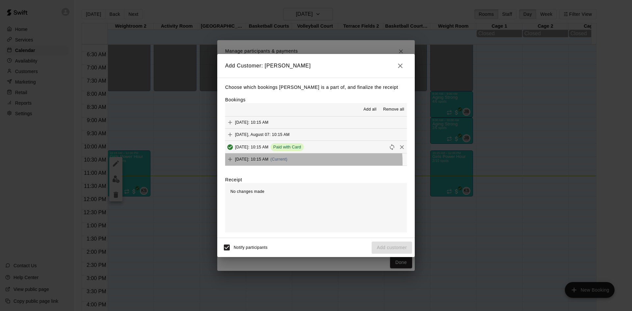 The image size is (632, 311). Describe the element at coordinates (370, 110) in the screenshot. I see `button: Add all` at that location.